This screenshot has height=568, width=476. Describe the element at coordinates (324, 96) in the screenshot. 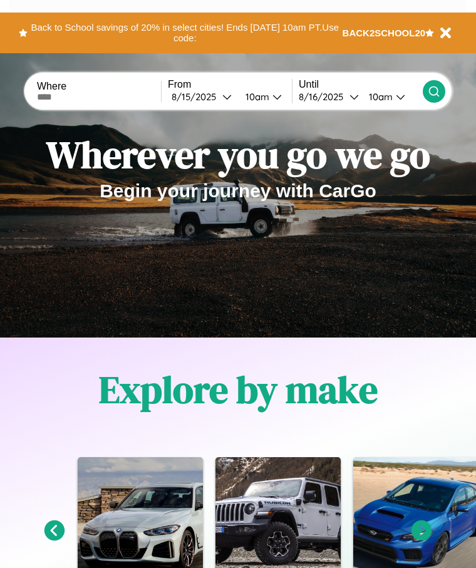

I see `div: 8 / 16 / 2025` at that location.